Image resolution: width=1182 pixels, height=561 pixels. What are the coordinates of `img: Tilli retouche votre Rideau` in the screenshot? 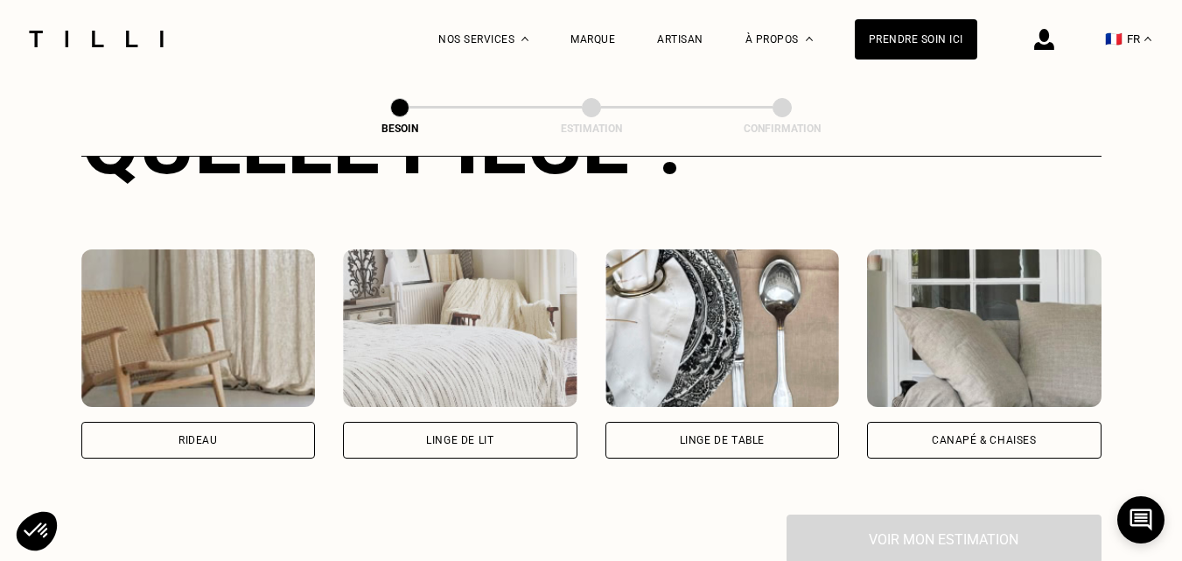 It's located at (199, 328).